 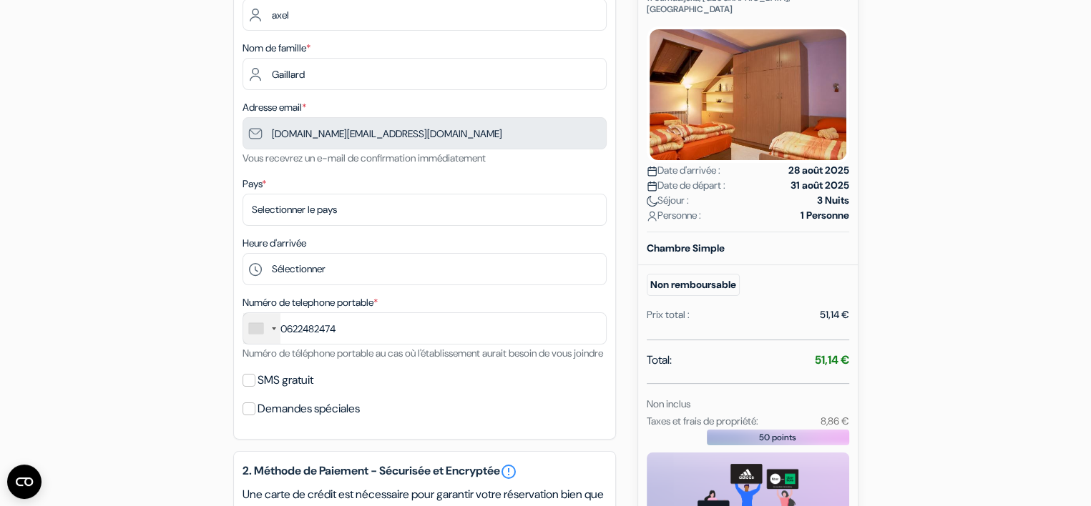 I want to click on label: Pays, so click(x=254, y=184).